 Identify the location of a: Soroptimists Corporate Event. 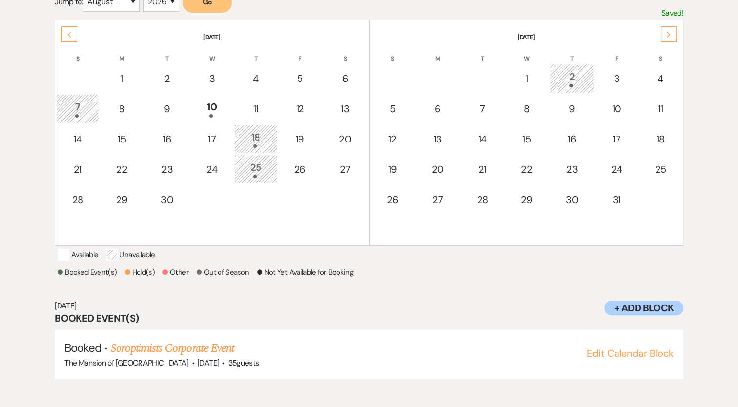
(172, 348).